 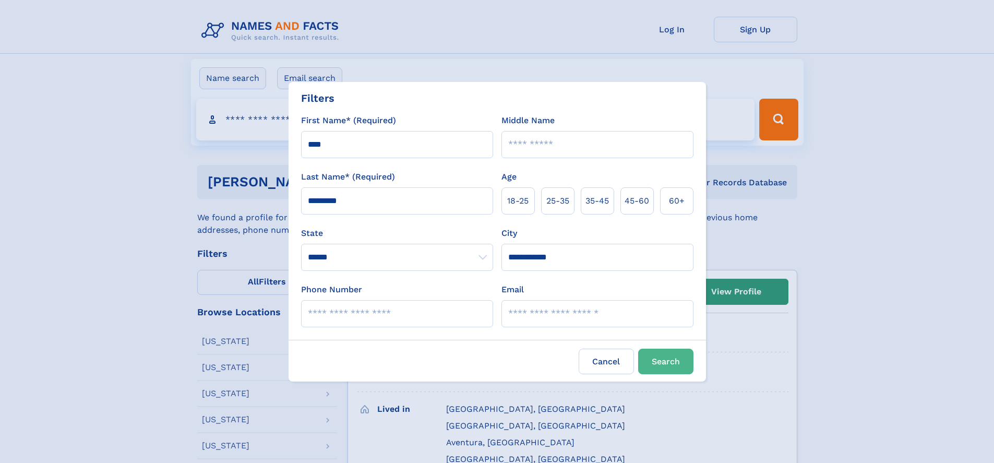 I want to click on label: City, so click(x=509, y=233).